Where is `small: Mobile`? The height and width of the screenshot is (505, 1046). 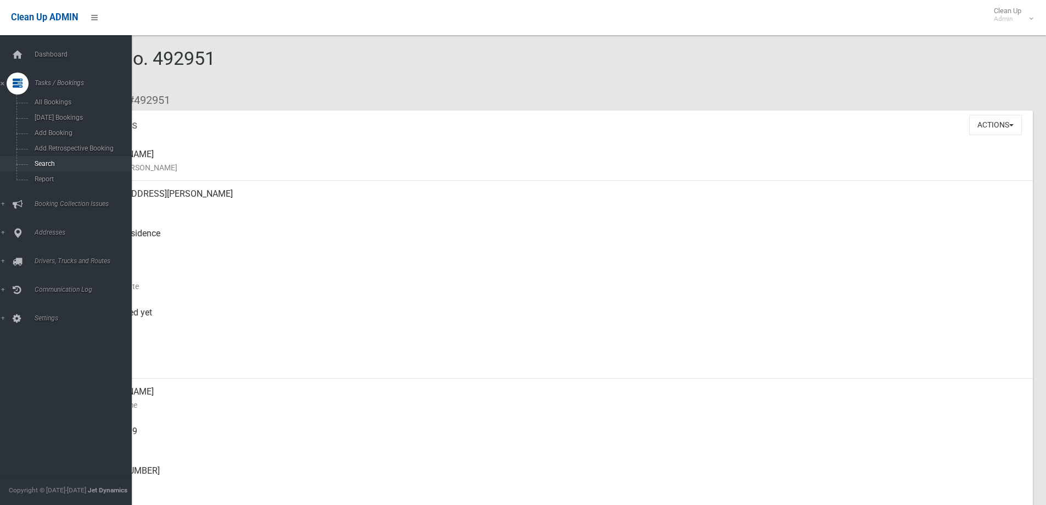 small: Mobile is located at coordinates (556, 444).